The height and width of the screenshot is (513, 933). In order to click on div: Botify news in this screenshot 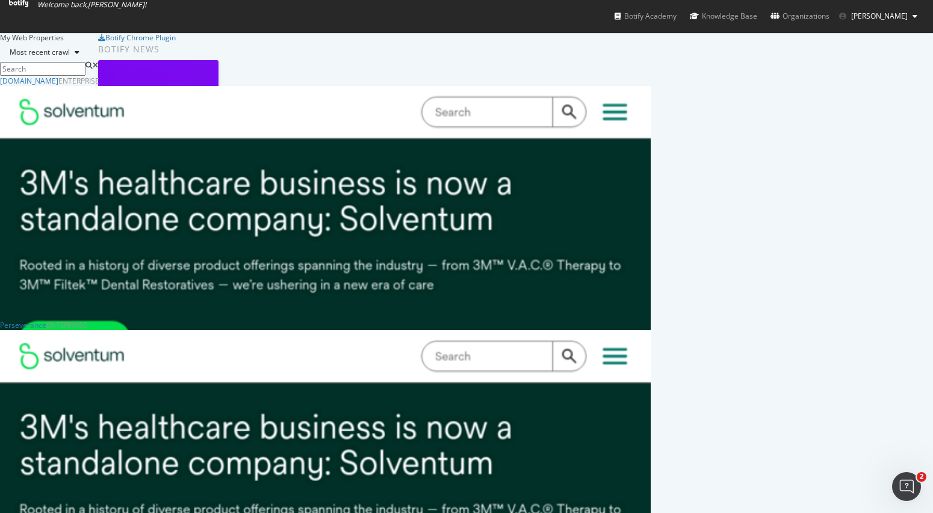, I will do `click(279, 49)`.